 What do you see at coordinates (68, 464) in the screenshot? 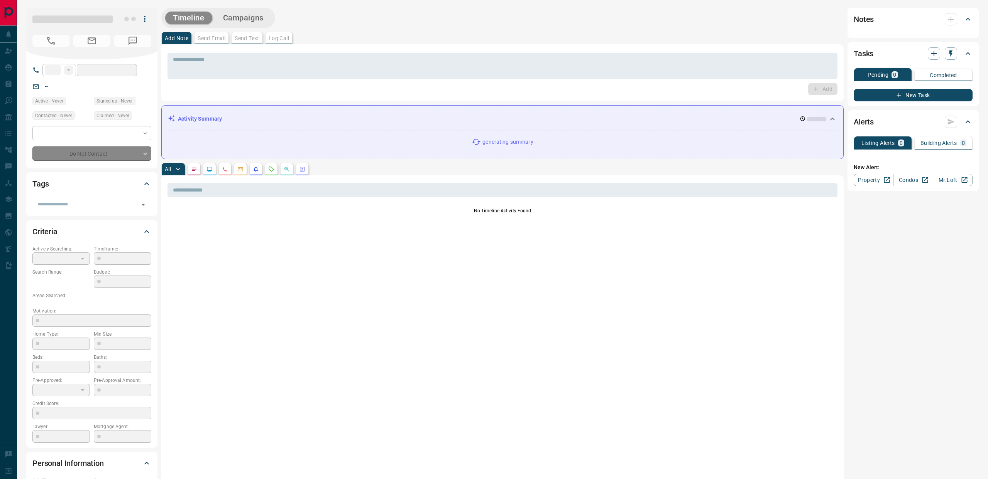
I see `h2: Personal Information` at bounding box center [68, 464].